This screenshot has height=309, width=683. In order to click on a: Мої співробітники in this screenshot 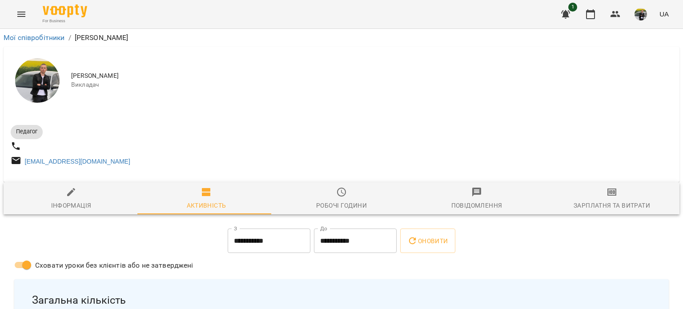, I will do `click(34, 37)`.